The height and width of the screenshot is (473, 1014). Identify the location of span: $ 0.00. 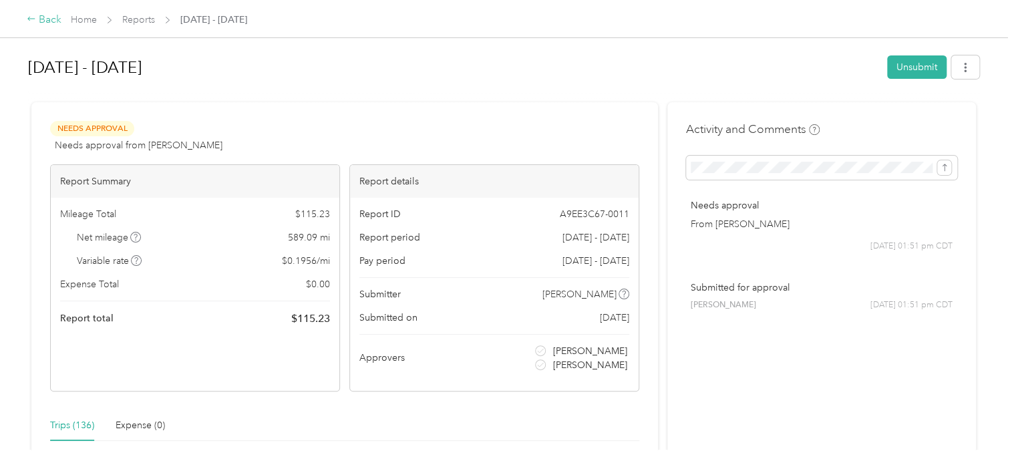
(318, 284).